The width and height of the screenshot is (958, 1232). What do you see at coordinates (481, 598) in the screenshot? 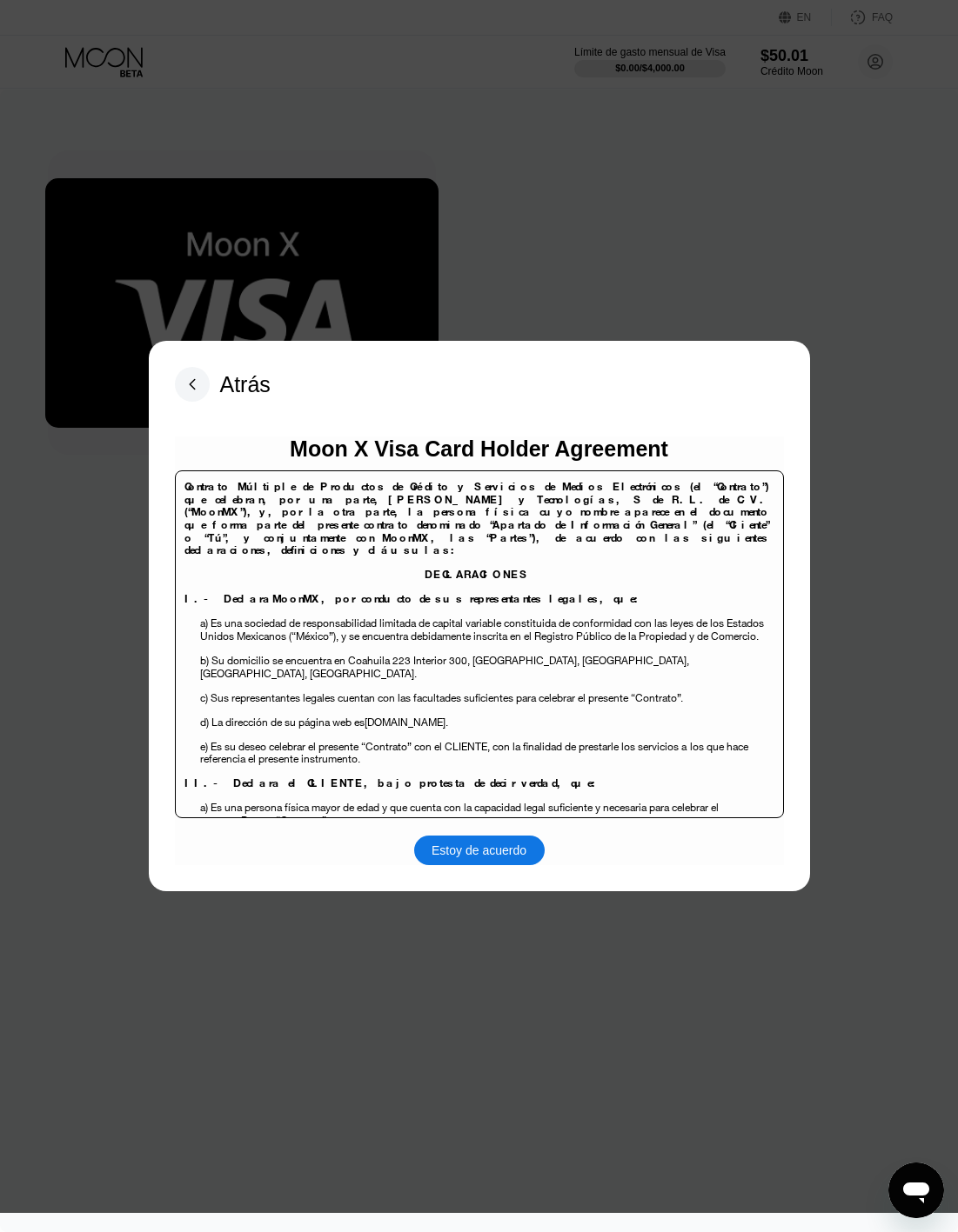
I see `span: , por conducto de sus representantes legales, que:` at bounding box center [481, 598].